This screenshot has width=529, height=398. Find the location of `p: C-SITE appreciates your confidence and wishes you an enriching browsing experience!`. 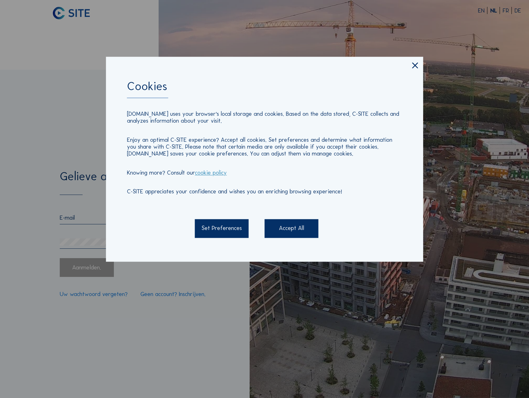

p: C-SITE appreciates your confidence and wishes you an enriching browsing experience! is located at coordinates (264, 192).